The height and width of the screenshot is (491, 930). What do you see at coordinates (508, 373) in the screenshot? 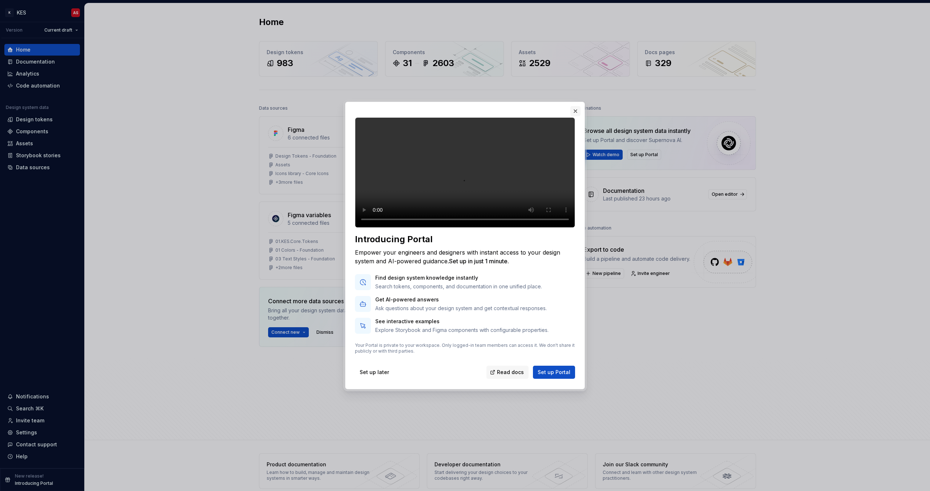
I see `a: Read docs` at bounding box center [508, 373].